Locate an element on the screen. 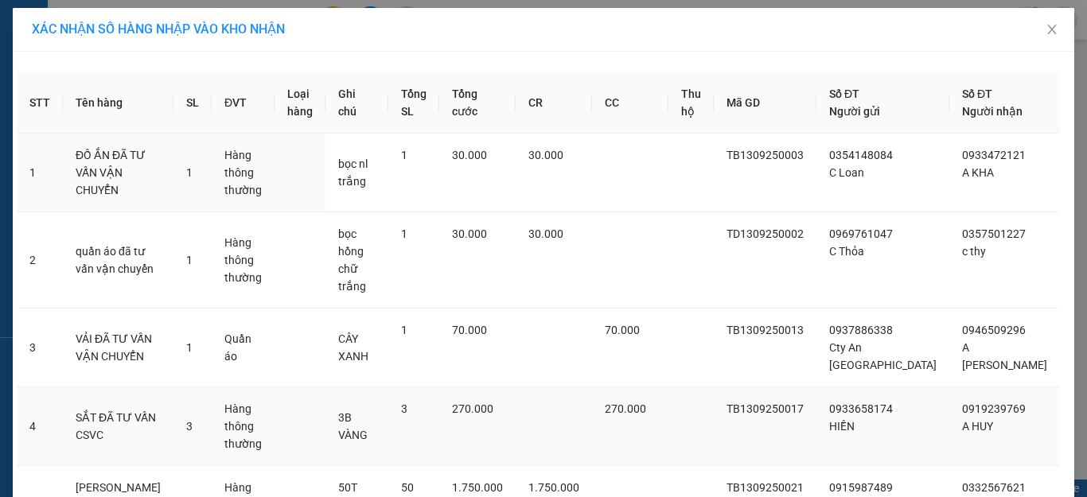 The image size is (1087, 497). td: 1 is located at coordinates (40, 173).